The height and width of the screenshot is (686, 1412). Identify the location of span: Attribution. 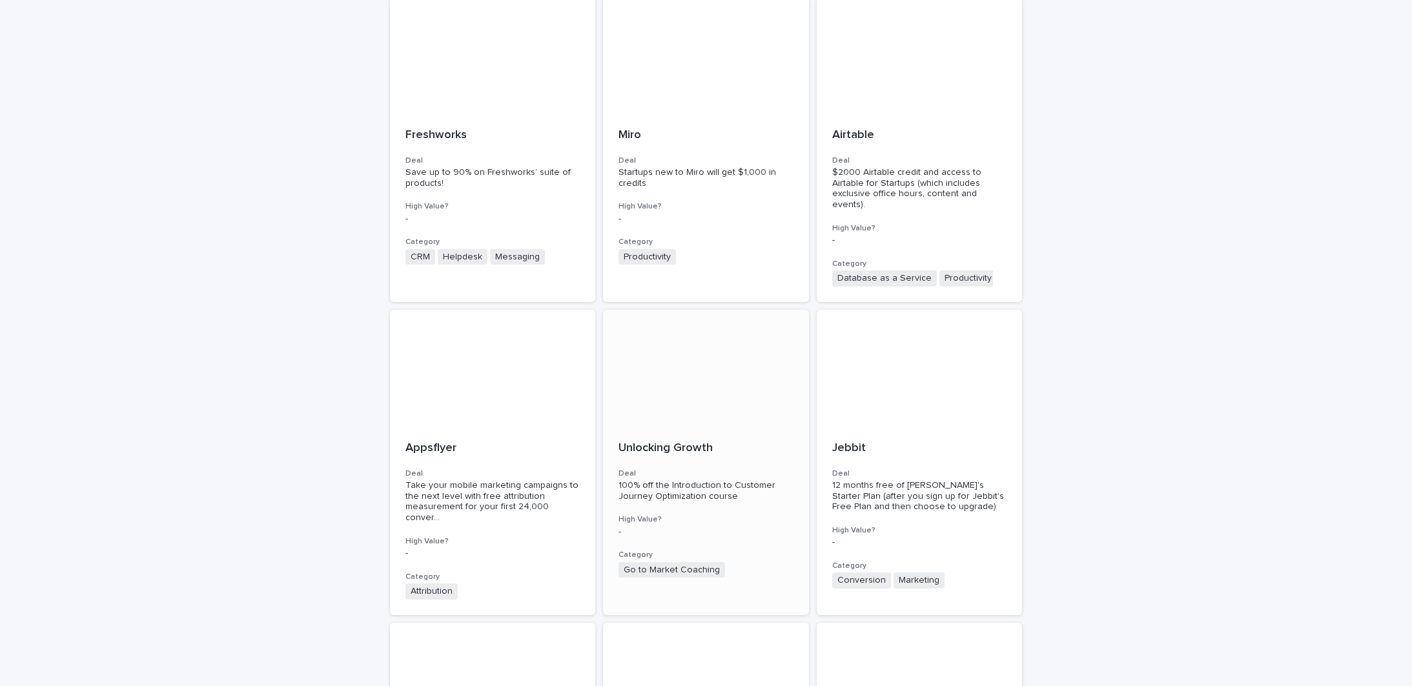
(431, 591).